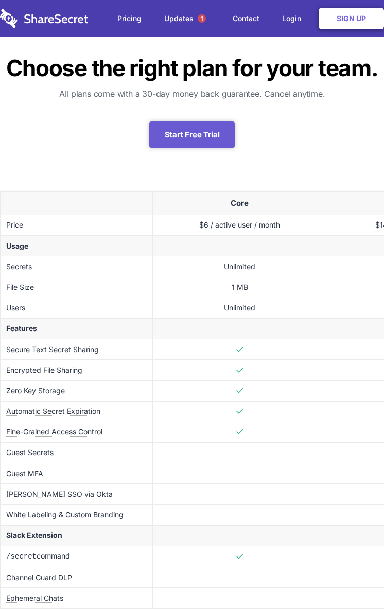 The width and height of the screenshot is (384, 609). What do you see at coordinates (54, 432) in the screenshot?
I see `span: Fine-Grained Access Control` at bounding box center [54, 432].